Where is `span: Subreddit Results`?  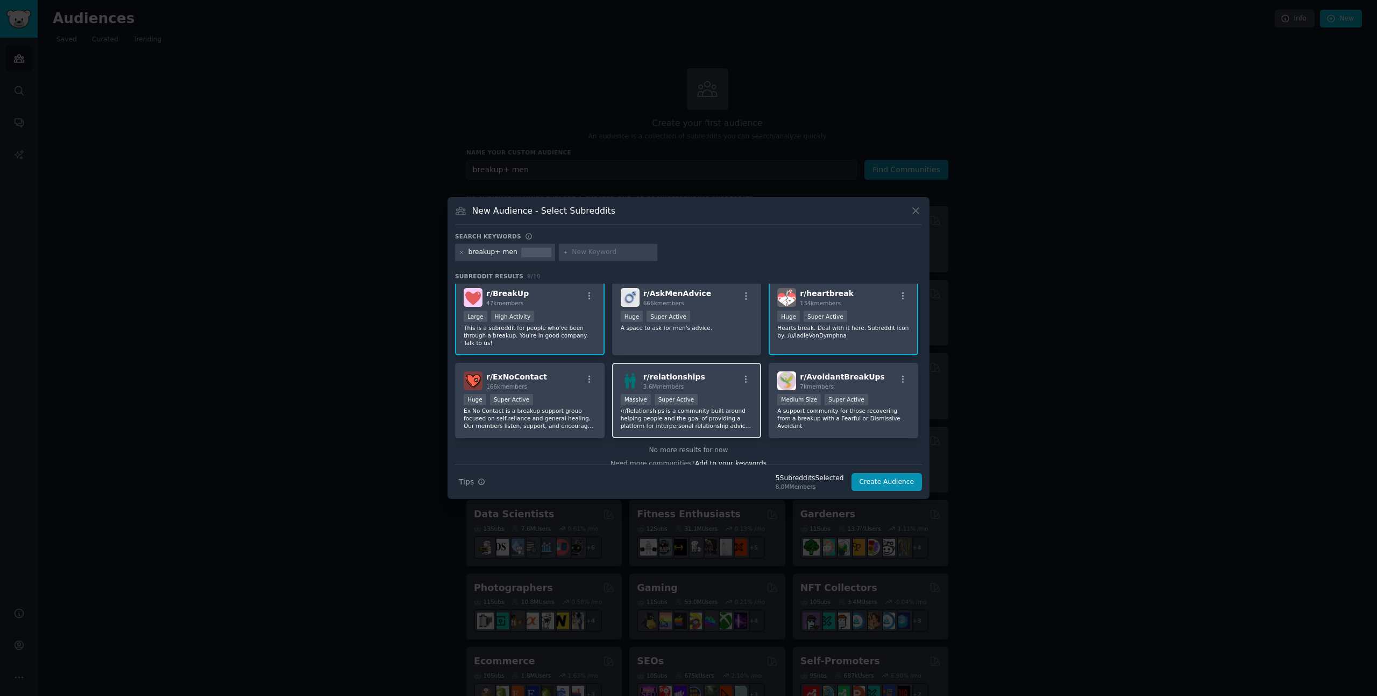
span: Subreddit Results is located at coordinates (489, 276).